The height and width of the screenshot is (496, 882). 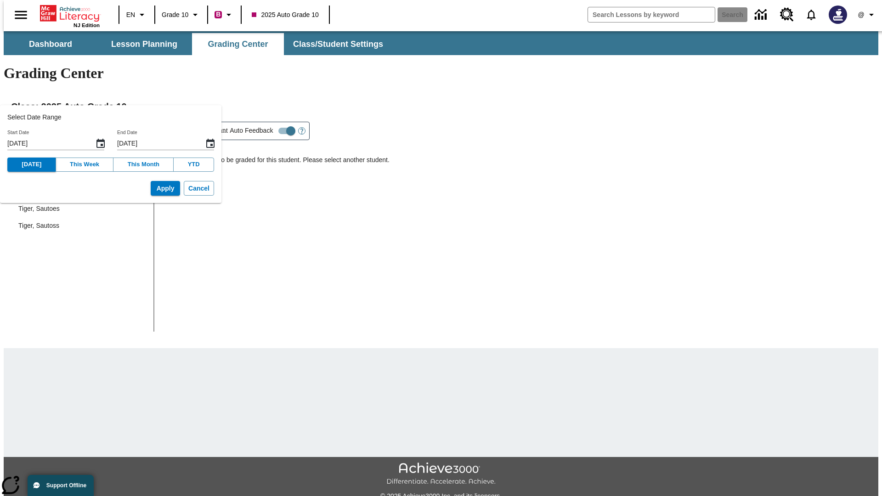 I want to click on span: 2025 Auto Grade 10, so click(x=285, y=15).